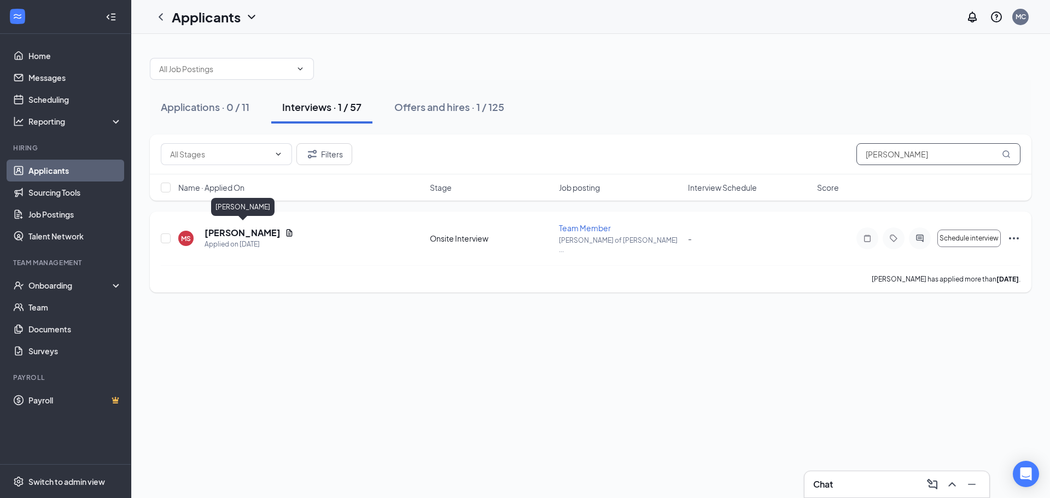 Image resolution: width=1050 pixels, height=498 pixels. Describe the element at coordinates (111, 17) in the screenshot. I see `svg: Collapse` at that location.